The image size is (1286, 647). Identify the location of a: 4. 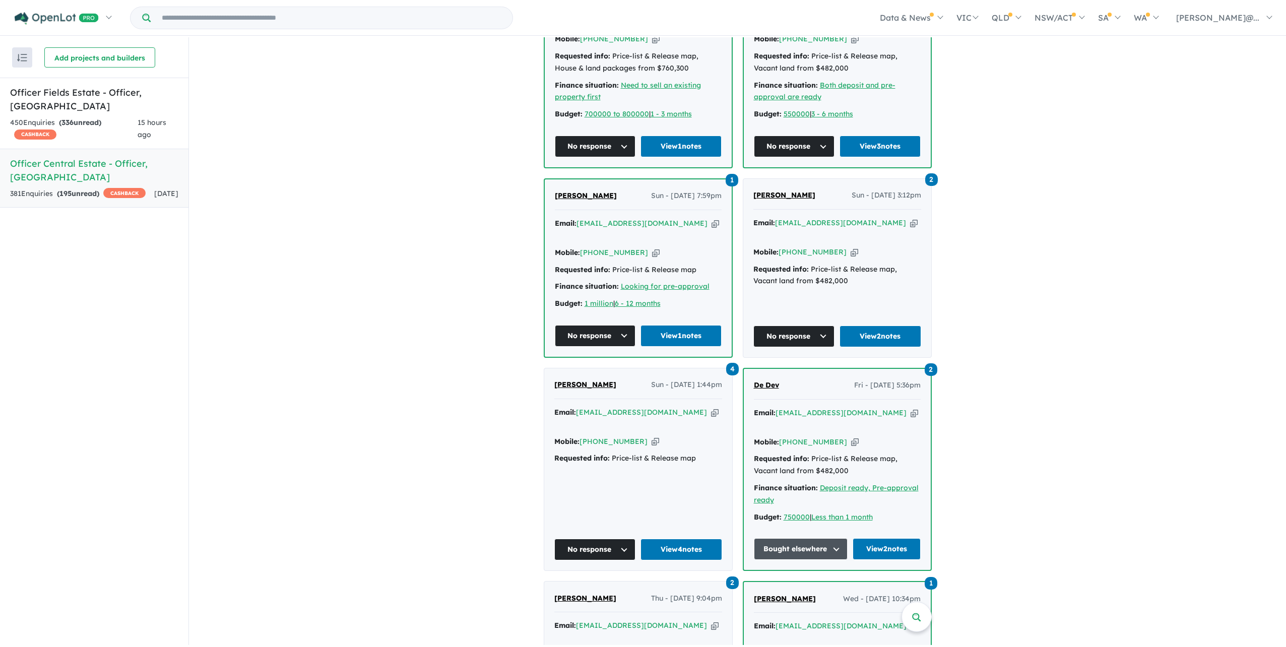
(732, 368).